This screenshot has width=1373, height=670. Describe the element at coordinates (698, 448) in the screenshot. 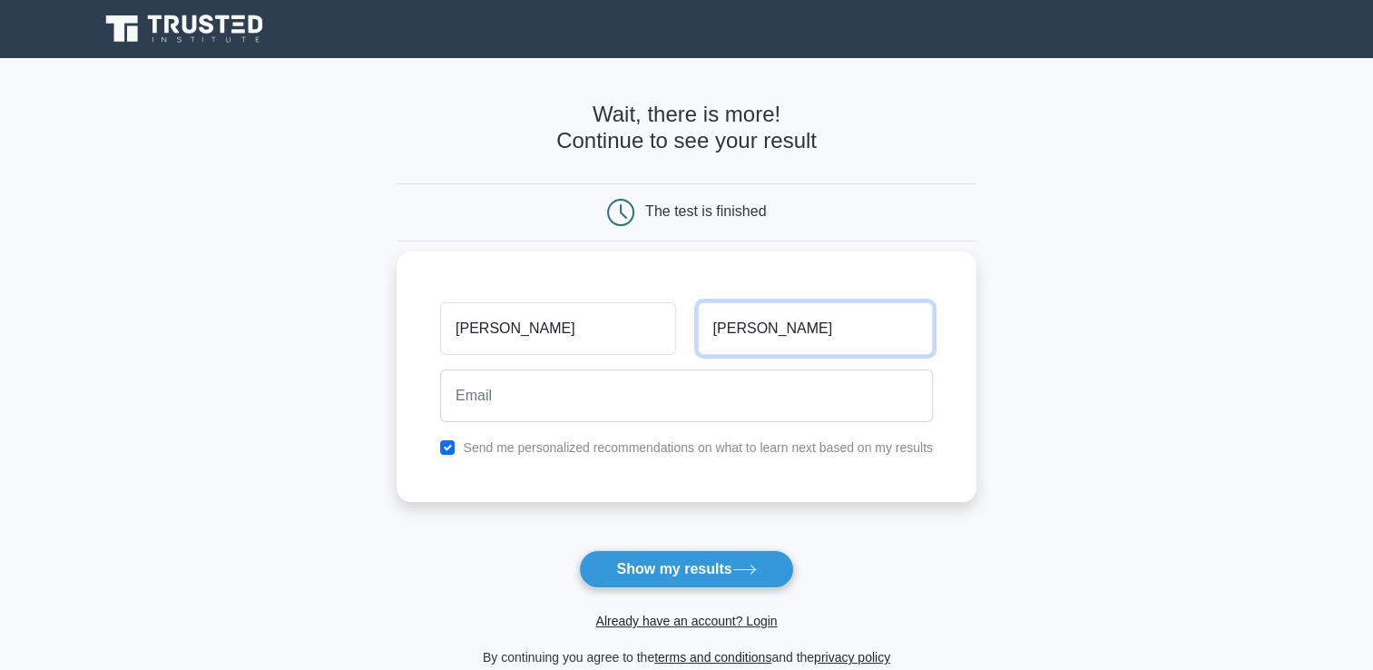

I see `label: Send me personalized recommendations on what to learn next based on my results` at that location.